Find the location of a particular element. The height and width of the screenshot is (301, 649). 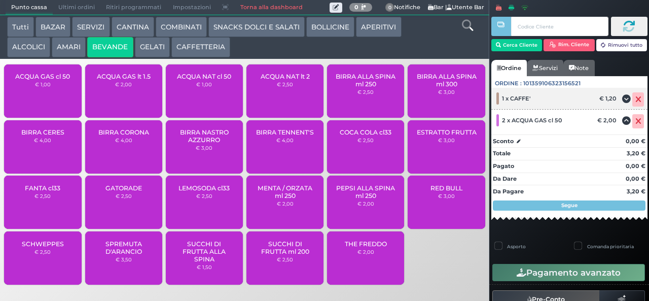

strong: Da Pagare is located at coordinates (508, 191).